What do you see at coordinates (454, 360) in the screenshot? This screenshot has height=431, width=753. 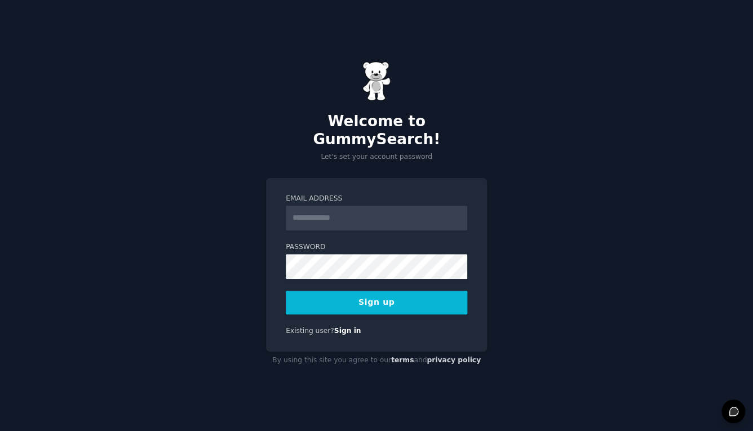 I see `a: privacy policy` at bounding box center [454, 360].